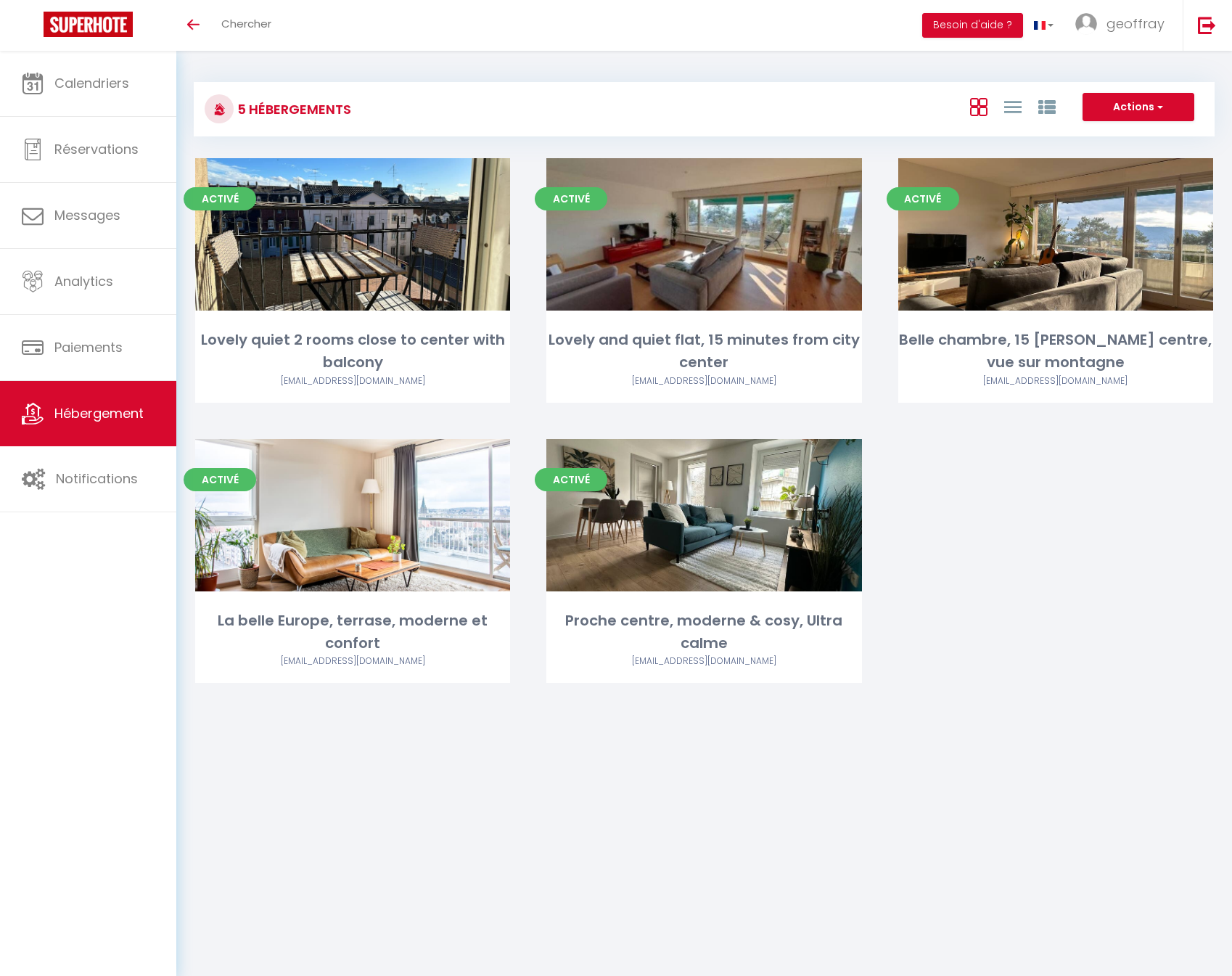 Image resolution: width=1232 pixels, height=976 pixels. I want to click on span: Analytics, so click(84, 280).